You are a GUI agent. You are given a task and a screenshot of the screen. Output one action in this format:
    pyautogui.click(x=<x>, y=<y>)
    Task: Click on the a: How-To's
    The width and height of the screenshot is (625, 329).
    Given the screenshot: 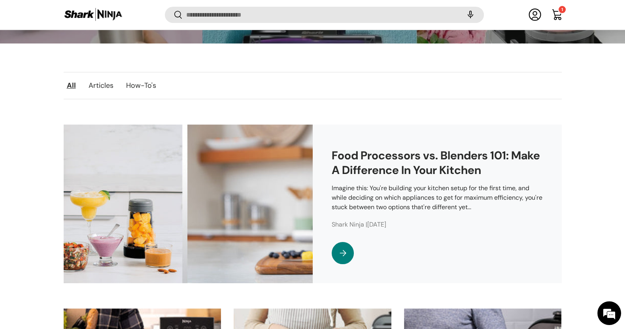 What is the action you would take?
    pyautogui.click(x=141, y=85)
    